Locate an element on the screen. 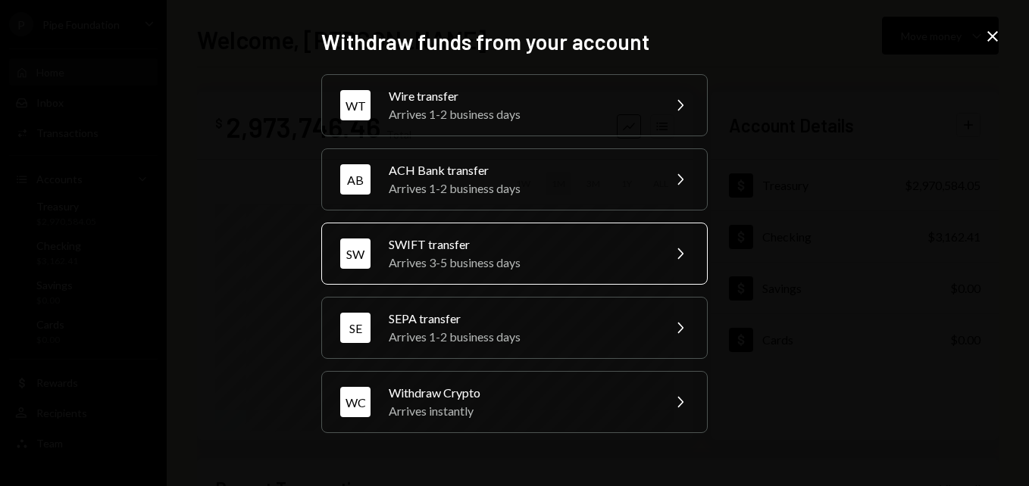 The height and width of the screenshot is (486, 1029). div: WT is located at coordinates (355, 105).